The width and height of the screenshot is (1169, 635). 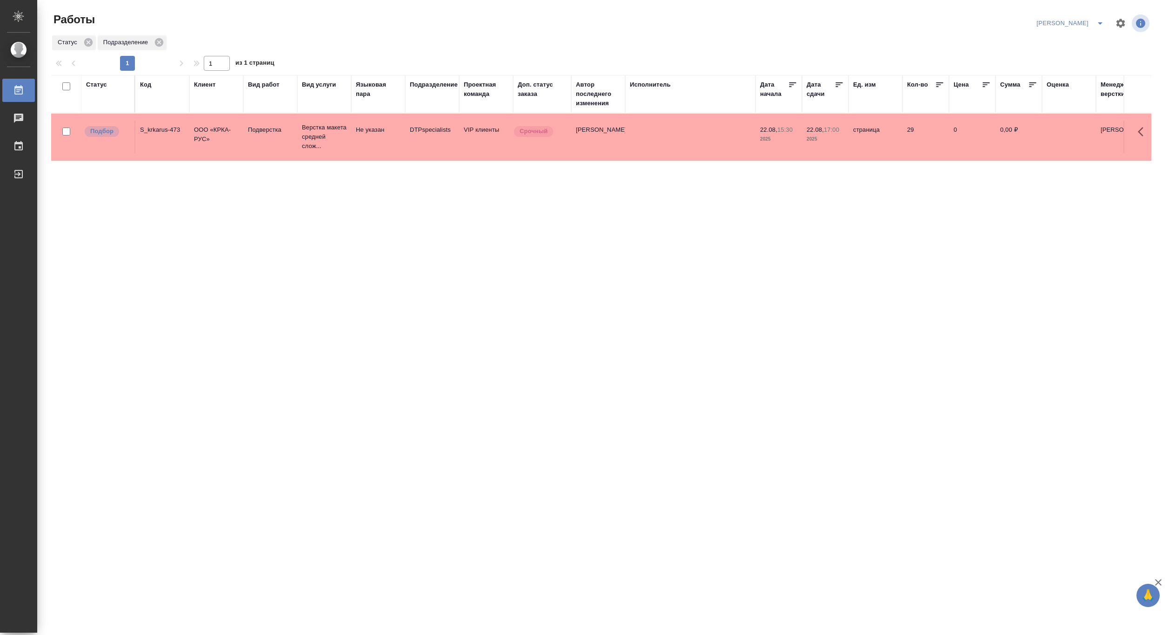 What do you see at coordinates (255, 64) in the screenshot?
I see `span: из 1 страниц` at bounding box center [255, 64].